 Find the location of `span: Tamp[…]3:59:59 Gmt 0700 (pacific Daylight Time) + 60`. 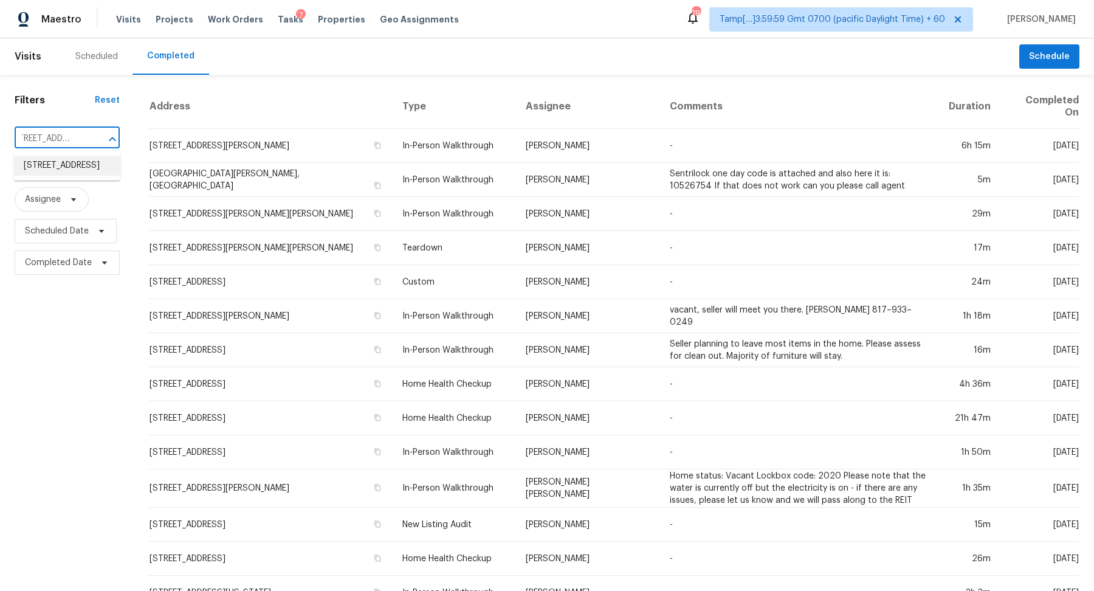

span: Tamp[…]3:59:59 Gmt 0700 (pacific Daylight Time) + 60 is located at coordinates (832, 19).